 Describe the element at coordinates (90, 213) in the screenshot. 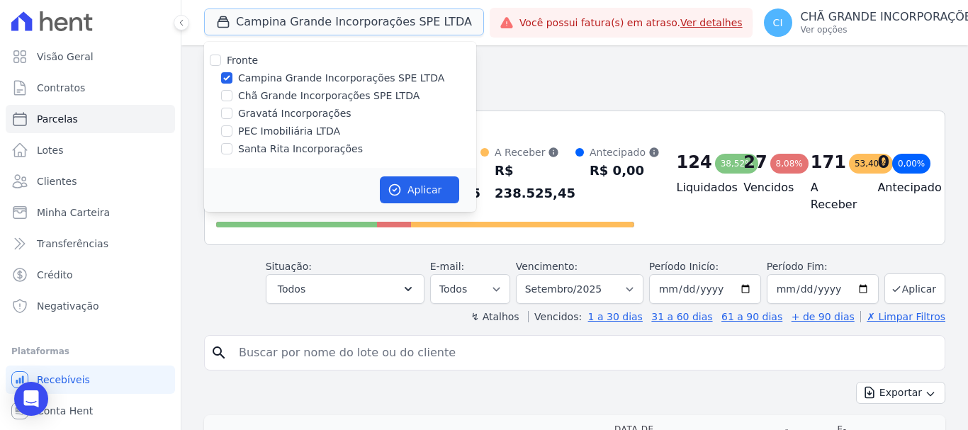

I see `a: Minha Carteira` at that location.